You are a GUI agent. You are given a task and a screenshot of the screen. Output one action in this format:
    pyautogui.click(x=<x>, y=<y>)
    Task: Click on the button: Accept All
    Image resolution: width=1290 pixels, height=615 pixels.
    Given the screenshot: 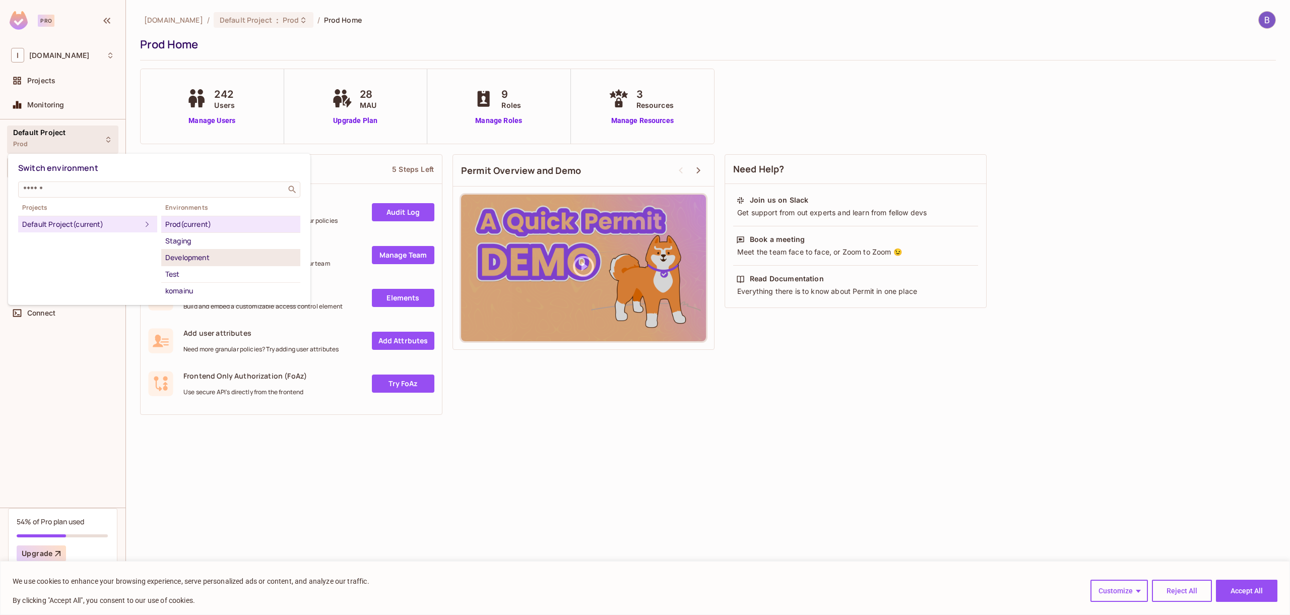 What is the action you would take?
    pyautogui.click(x=1247, y=591)
    